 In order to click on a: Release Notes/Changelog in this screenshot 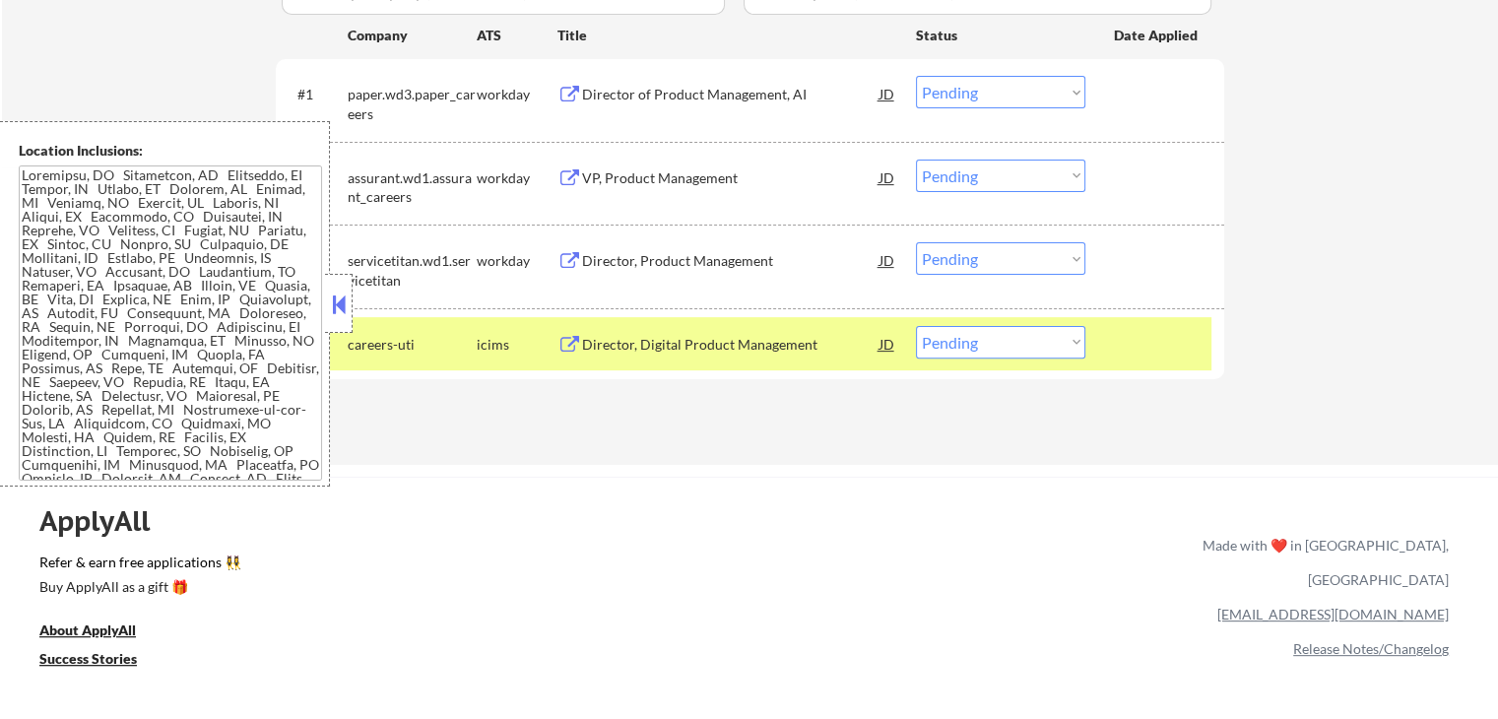, I will do `click(1371, 648)`.